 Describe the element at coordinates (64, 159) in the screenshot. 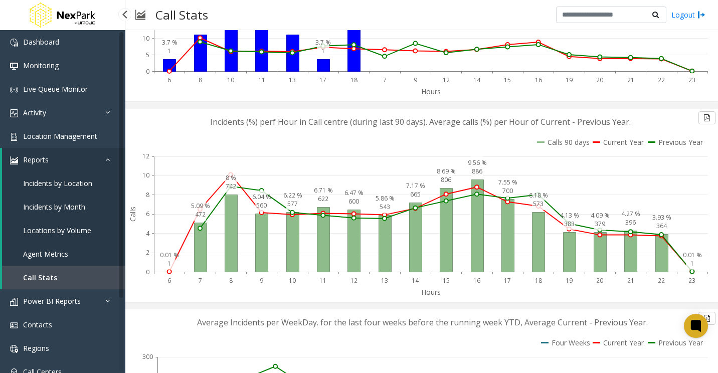

I see `a: Reports` at that location.